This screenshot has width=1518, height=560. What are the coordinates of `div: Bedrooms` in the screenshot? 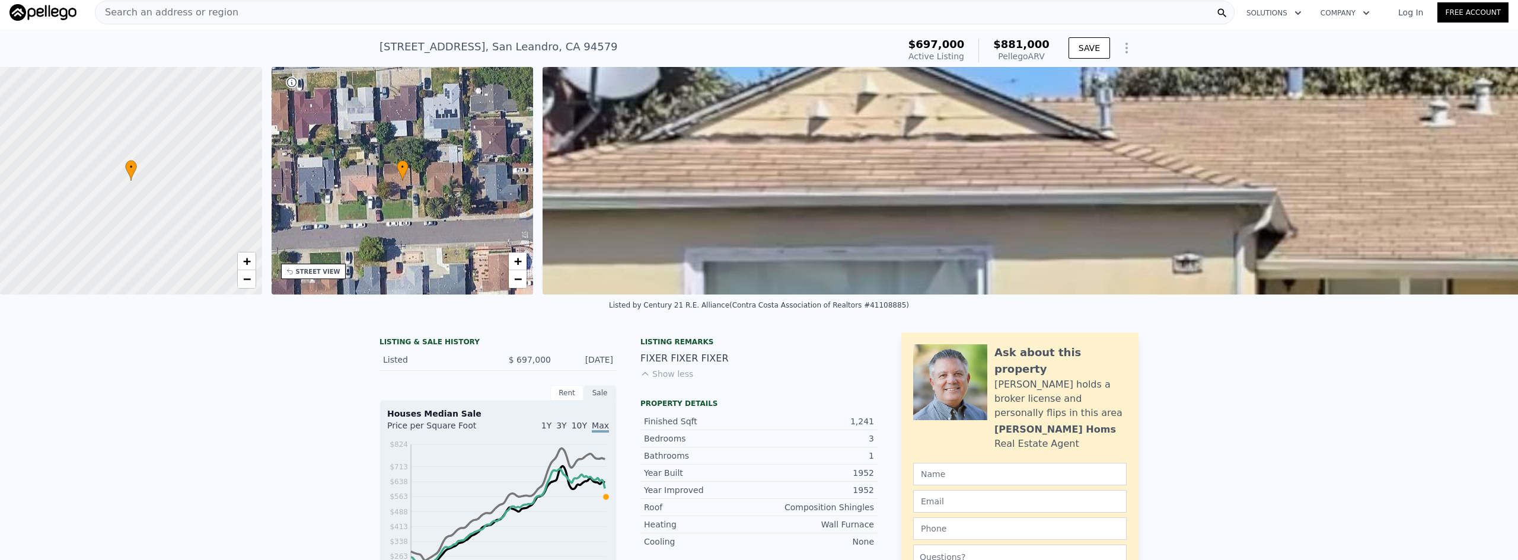 It's located at (701, 439).